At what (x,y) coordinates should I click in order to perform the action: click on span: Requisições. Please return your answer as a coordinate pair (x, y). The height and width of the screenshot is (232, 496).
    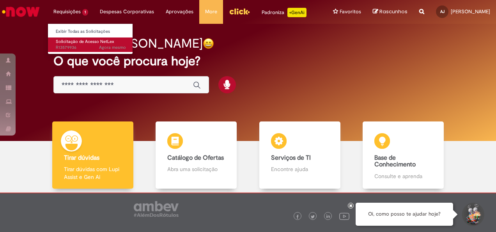
    Looking at the image, I should click on (67, 12).